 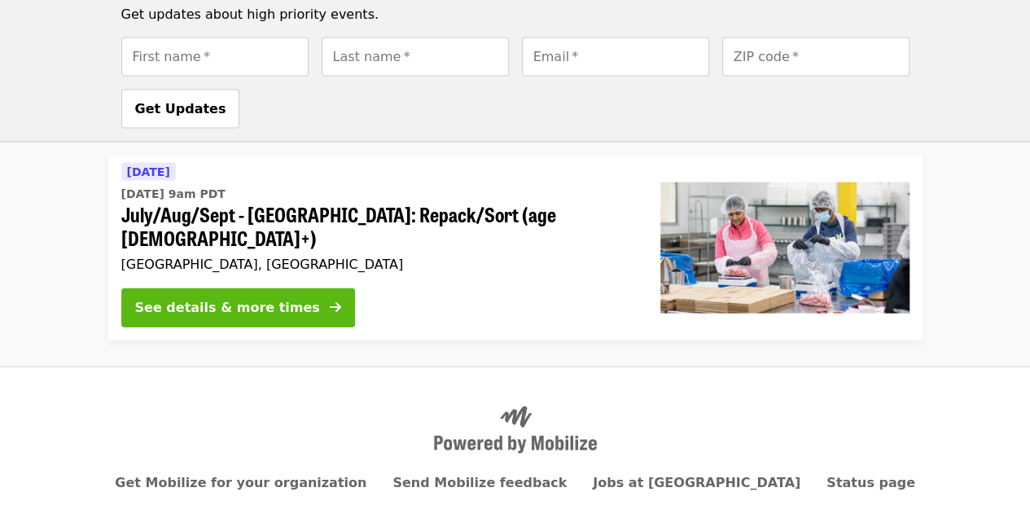 What do you see at coordinates (515, 483) in the screenshot?
I see `nav: Primary footer navigation` at bounding box center [515, 483].